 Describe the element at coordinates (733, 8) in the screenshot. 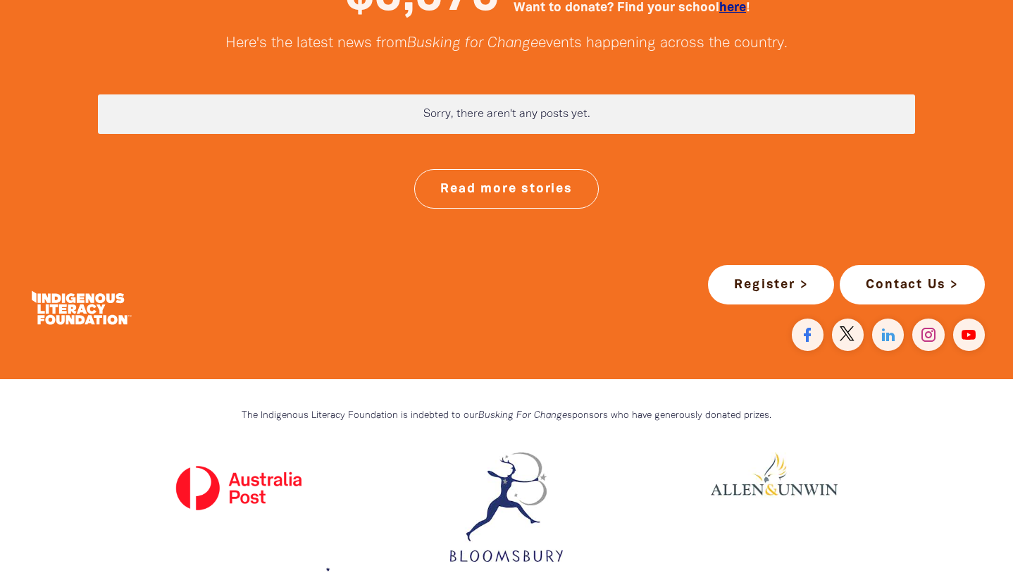

I see `a: here` at that location.